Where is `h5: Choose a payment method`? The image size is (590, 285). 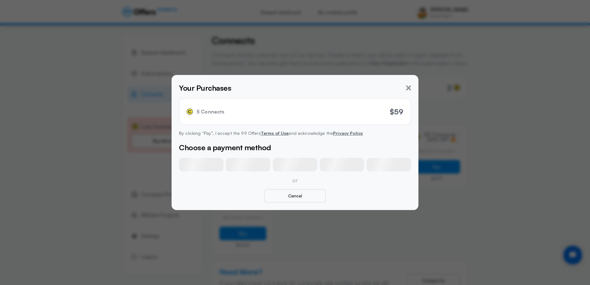 h5: Choose a payment method is located at coordinates (295, 147).